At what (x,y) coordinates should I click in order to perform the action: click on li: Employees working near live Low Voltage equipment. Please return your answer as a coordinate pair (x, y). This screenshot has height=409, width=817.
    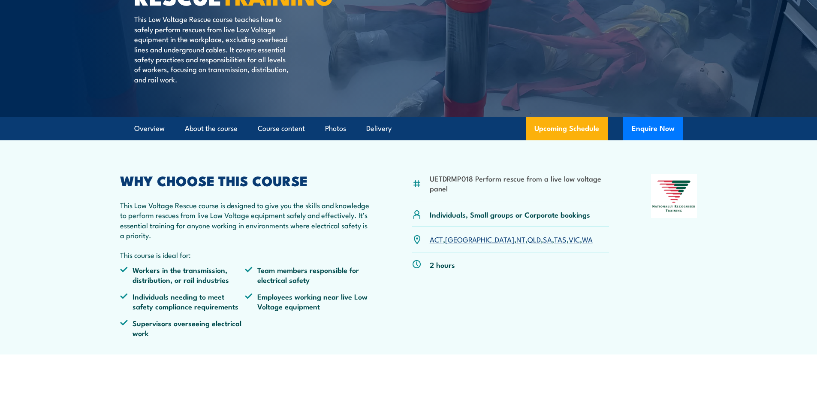
    Looking at the image, I should click on (307, 301).